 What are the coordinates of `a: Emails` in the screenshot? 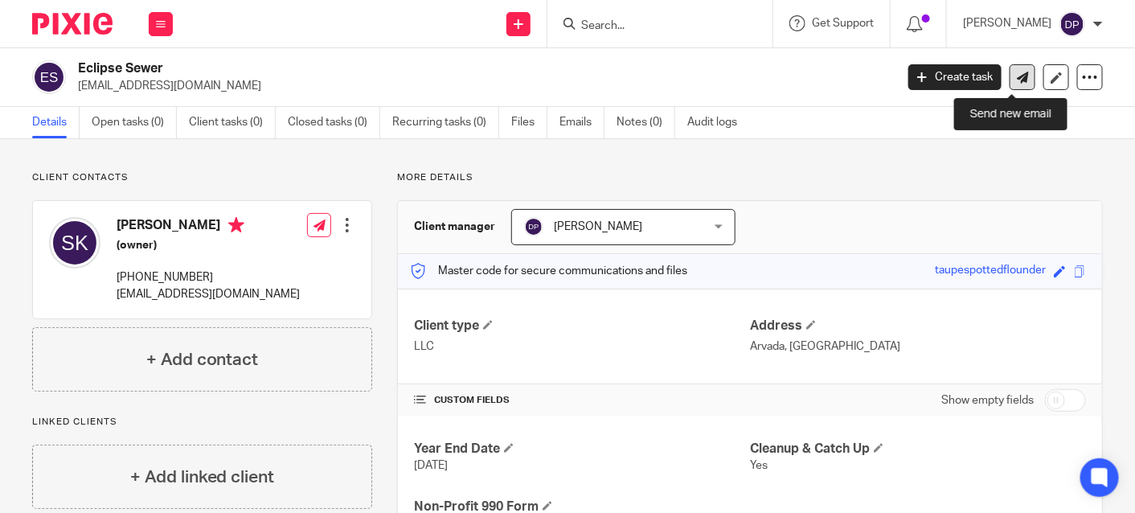 It's located at (582, 122).